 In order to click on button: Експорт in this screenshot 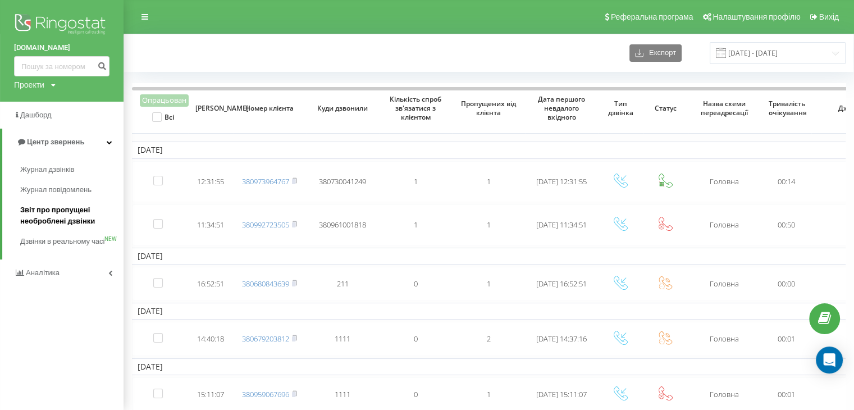, I will do `click(655, 53)`.